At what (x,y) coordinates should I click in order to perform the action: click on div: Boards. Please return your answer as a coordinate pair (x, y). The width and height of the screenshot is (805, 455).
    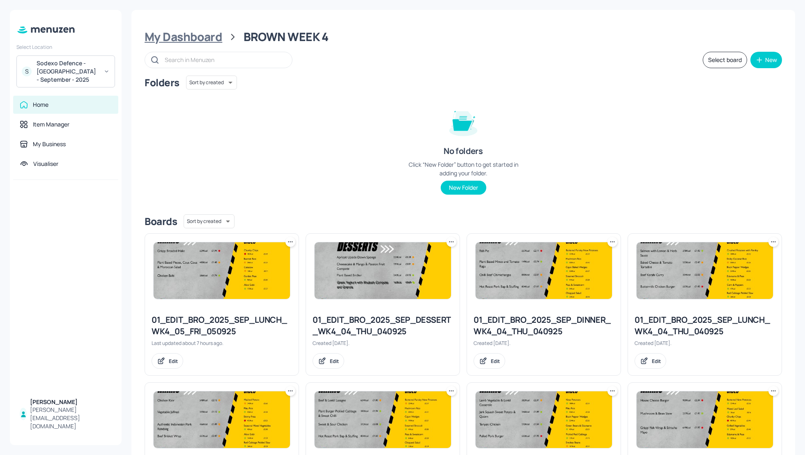
    Looking at the image, I should click on (161, 221).